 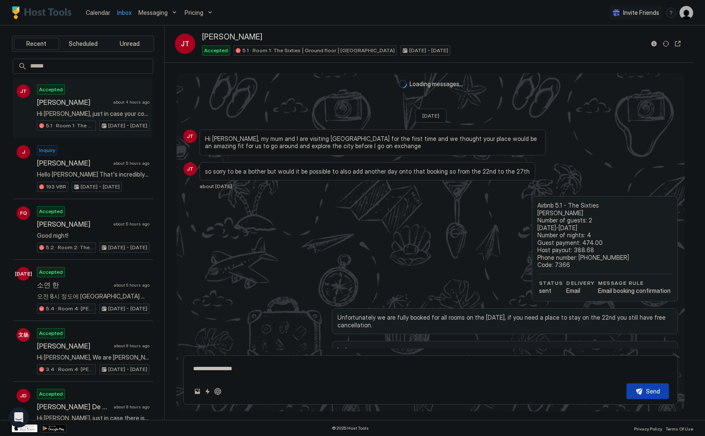 I want to click on span: Privacy Policy, so click(x=648, y=428).